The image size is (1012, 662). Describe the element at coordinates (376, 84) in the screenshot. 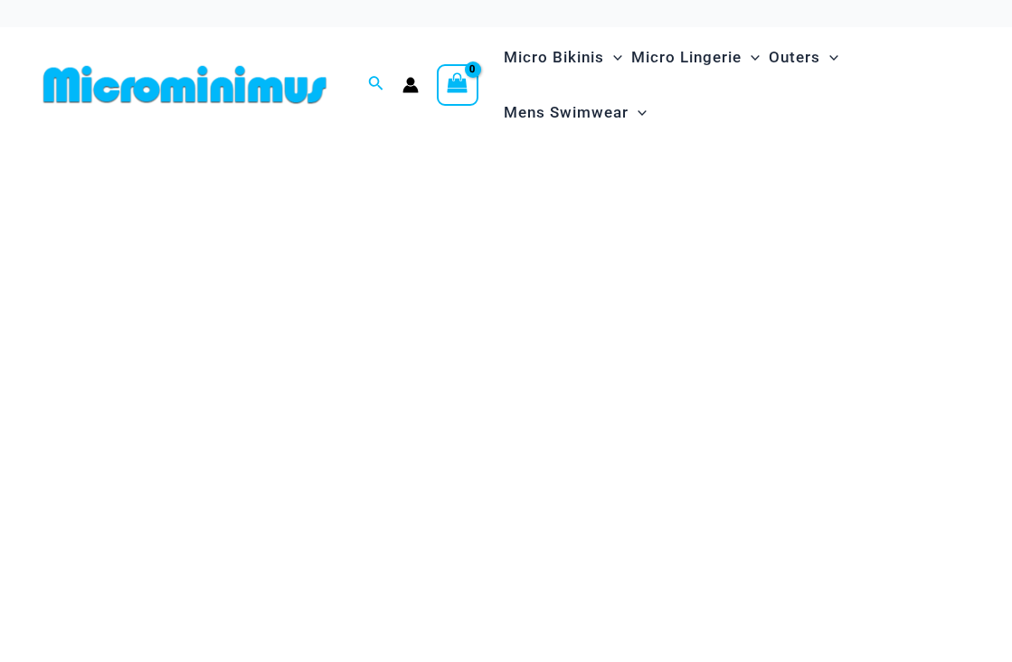

I see `a: Search icon link` at that location.